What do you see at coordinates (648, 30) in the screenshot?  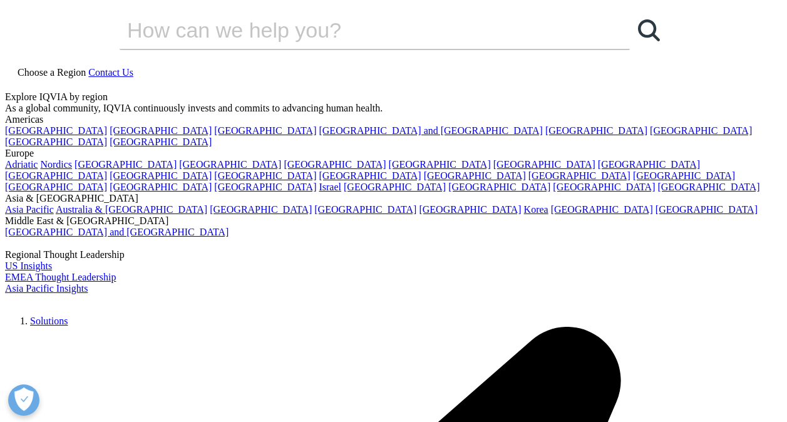 I see `svg: Search` at bounding box center [648, 30].